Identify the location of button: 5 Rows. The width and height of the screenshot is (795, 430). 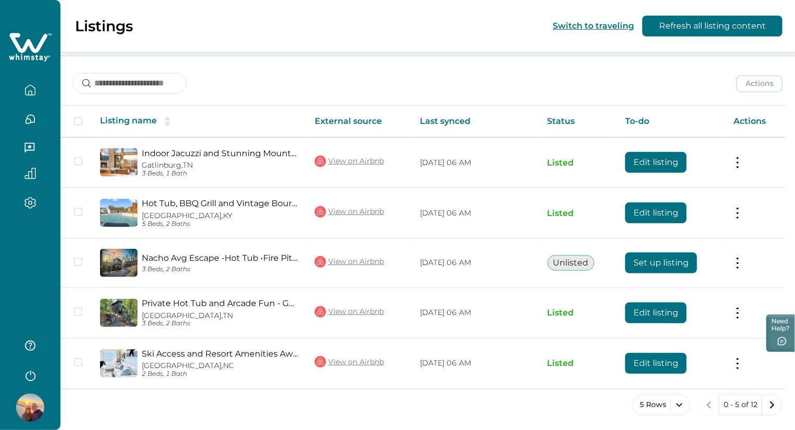
(661, 405).